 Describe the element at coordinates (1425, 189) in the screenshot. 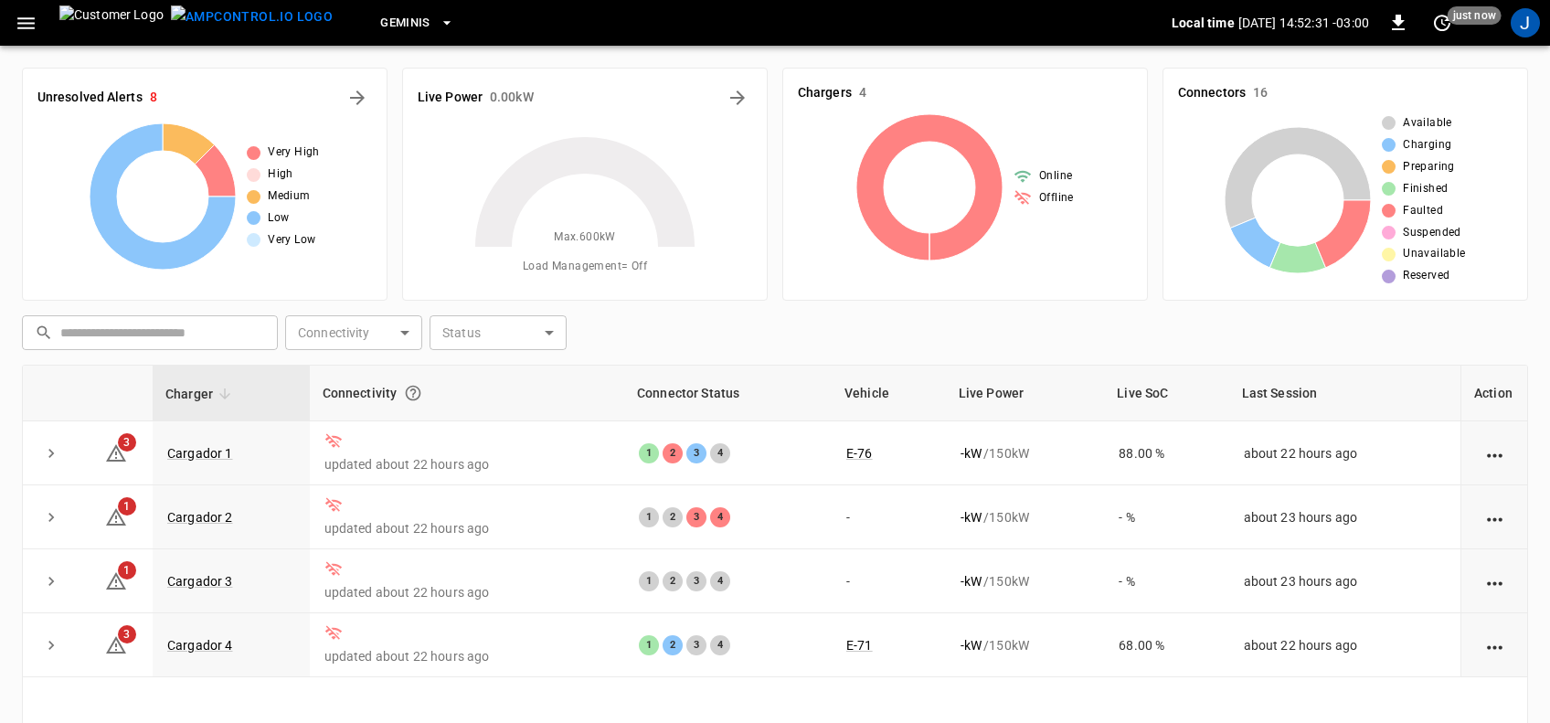

I see `span: Finished` at that location.